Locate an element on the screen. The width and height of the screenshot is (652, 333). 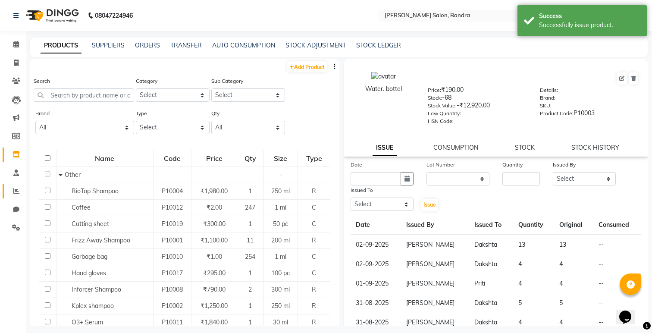
span: ₹2.00 is located at coordinates (214, 208).